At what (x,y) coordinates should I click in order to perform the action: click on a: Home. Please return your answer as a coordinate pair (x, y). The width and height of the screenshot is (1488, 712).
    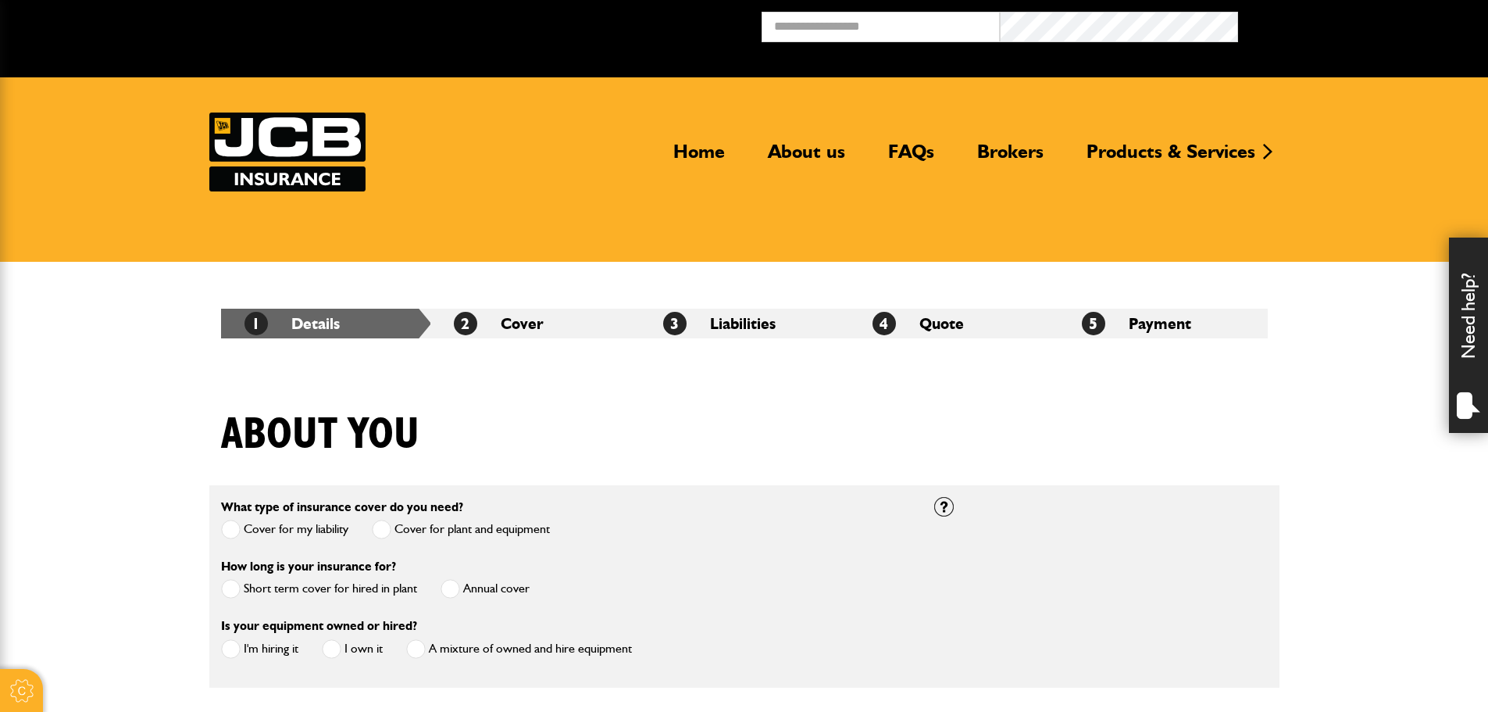
    Looking at the image, I should click on (699, 158).